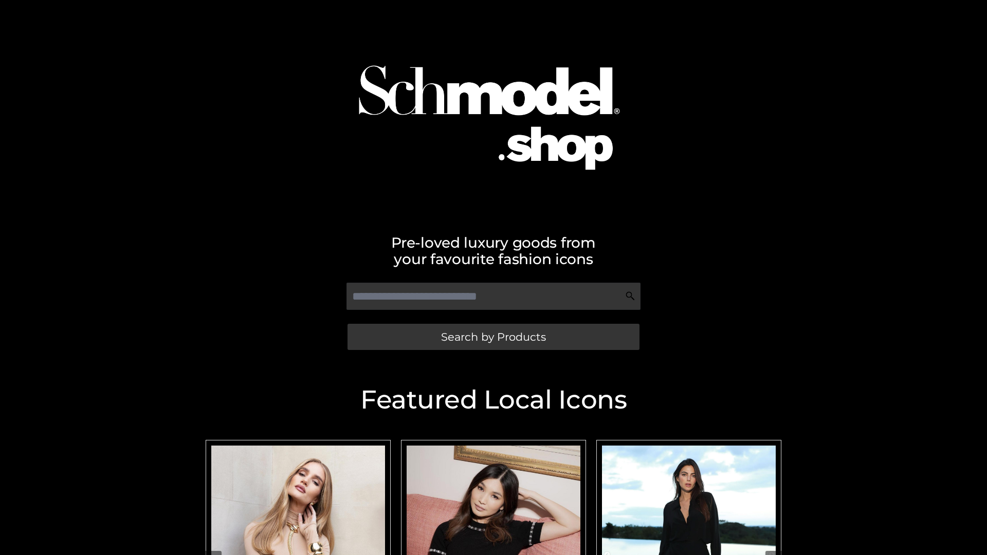 This screenshot has width=987, height=555. Describe the element at coordinates (494, 337) in the screenshot. I see `a: Search by Products` at that location.